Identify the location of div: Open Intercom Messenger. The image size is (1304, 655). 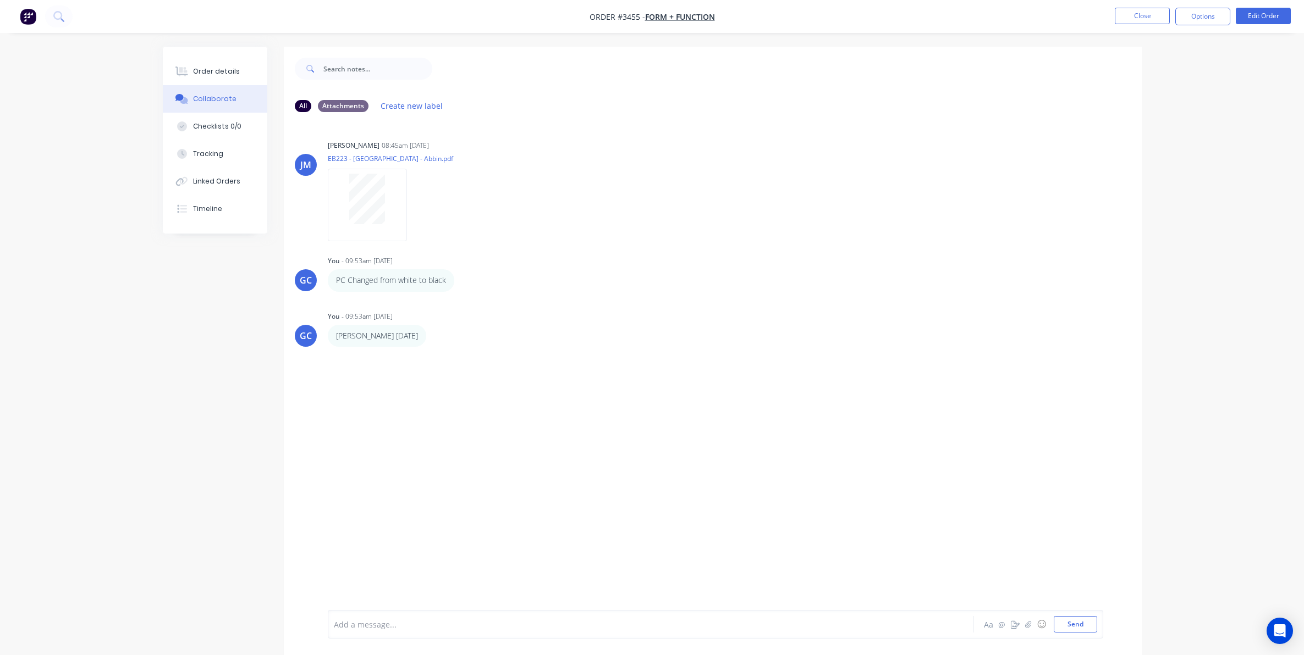
(1280, 631).